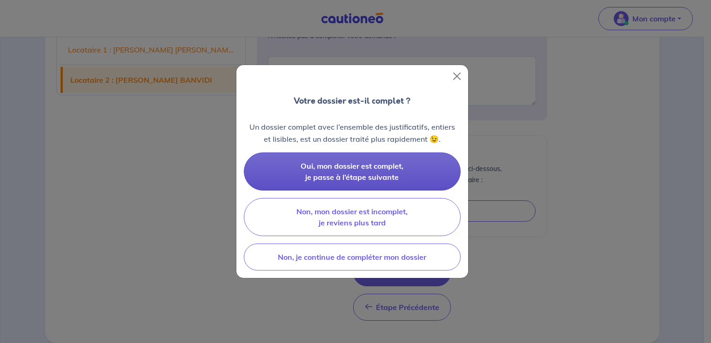  Describe the element at coordinates (457, 76) in the screenshot. I see `button: Close` at that location.